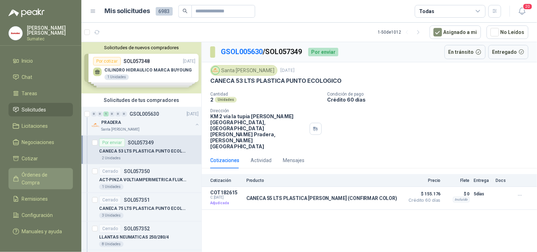 The width and height of the screenshot is (537, 252). I want to click on button: En tránsito, so click(465, 52).